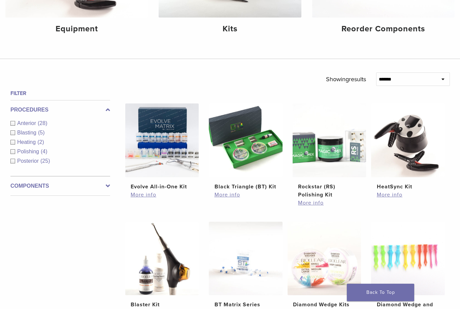  Describe the element at coordinates (42, 123) in the screenshot. I see `span: (28)` at that location.